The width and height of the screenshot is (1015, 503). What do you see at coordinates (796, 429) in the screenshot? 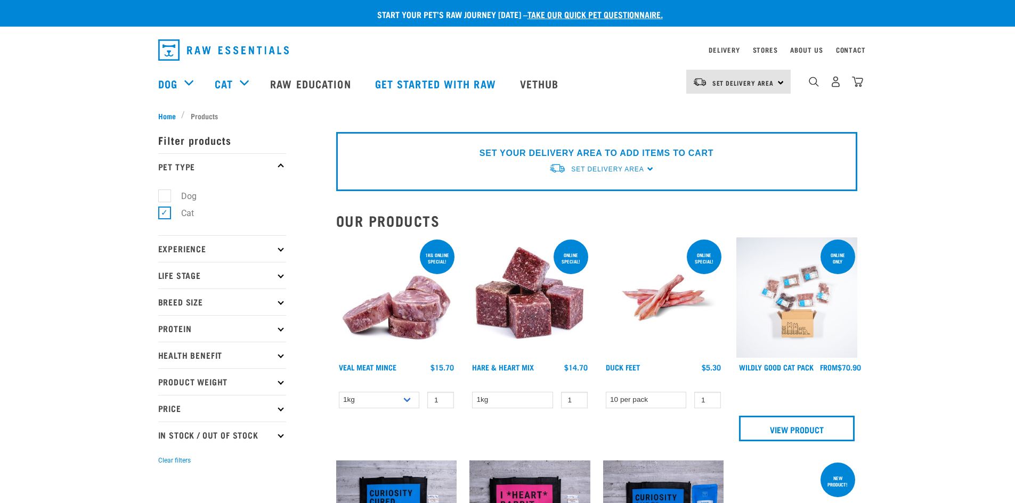
I see `a: View Product` at bounding box center [796, 429].